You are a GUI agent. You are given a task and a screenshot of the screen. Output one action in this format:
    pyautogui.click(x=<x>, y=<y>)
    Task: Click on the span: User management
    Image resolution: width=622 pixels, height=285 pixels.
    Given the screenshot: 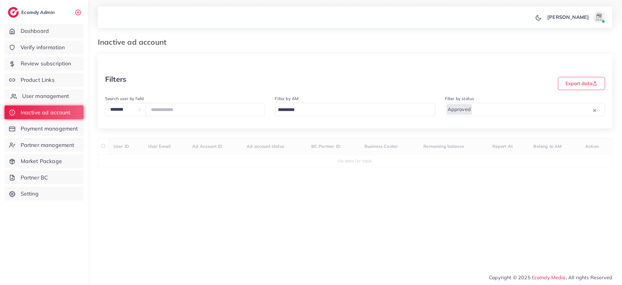 What is the action you would take?
    pyautogui.click(x=46, y=96)
    